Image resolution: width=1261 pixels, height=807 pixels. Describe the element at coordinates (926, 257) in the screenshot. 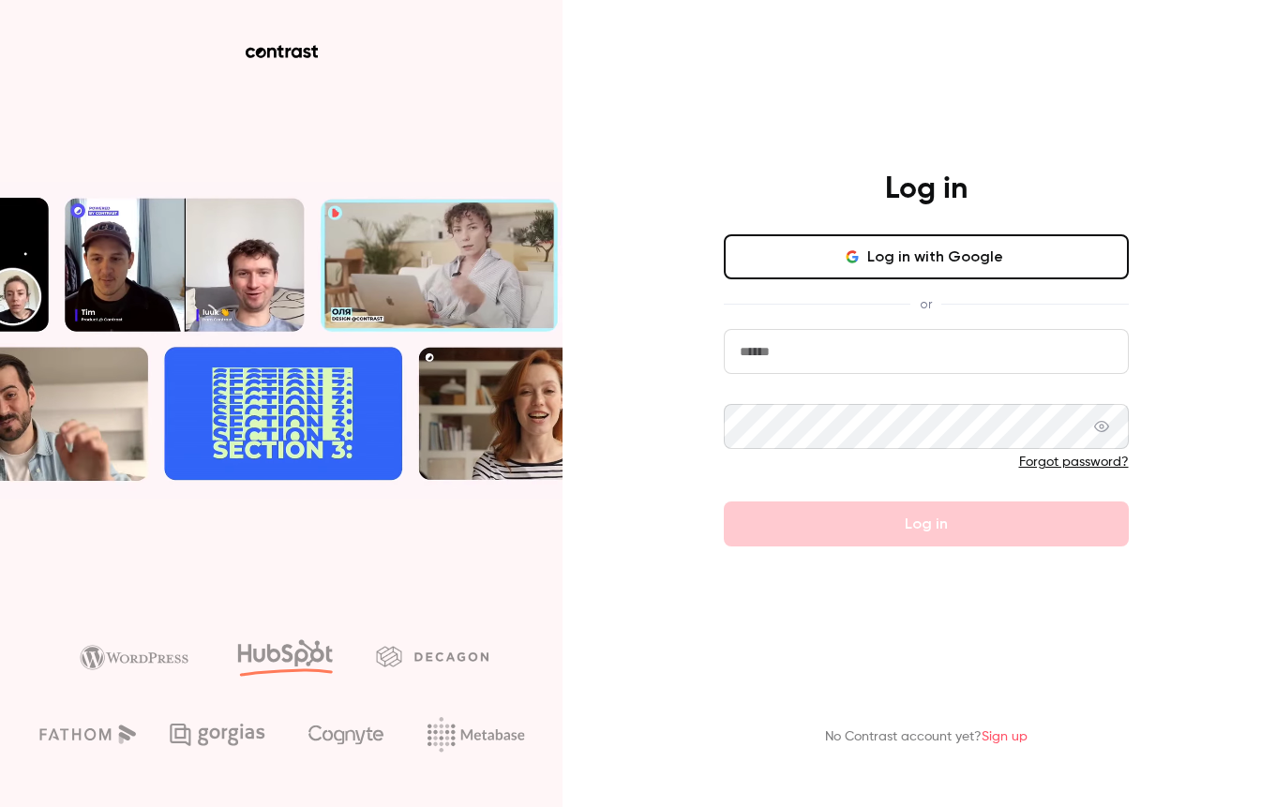

I see `button: Log in with Google` at that location.